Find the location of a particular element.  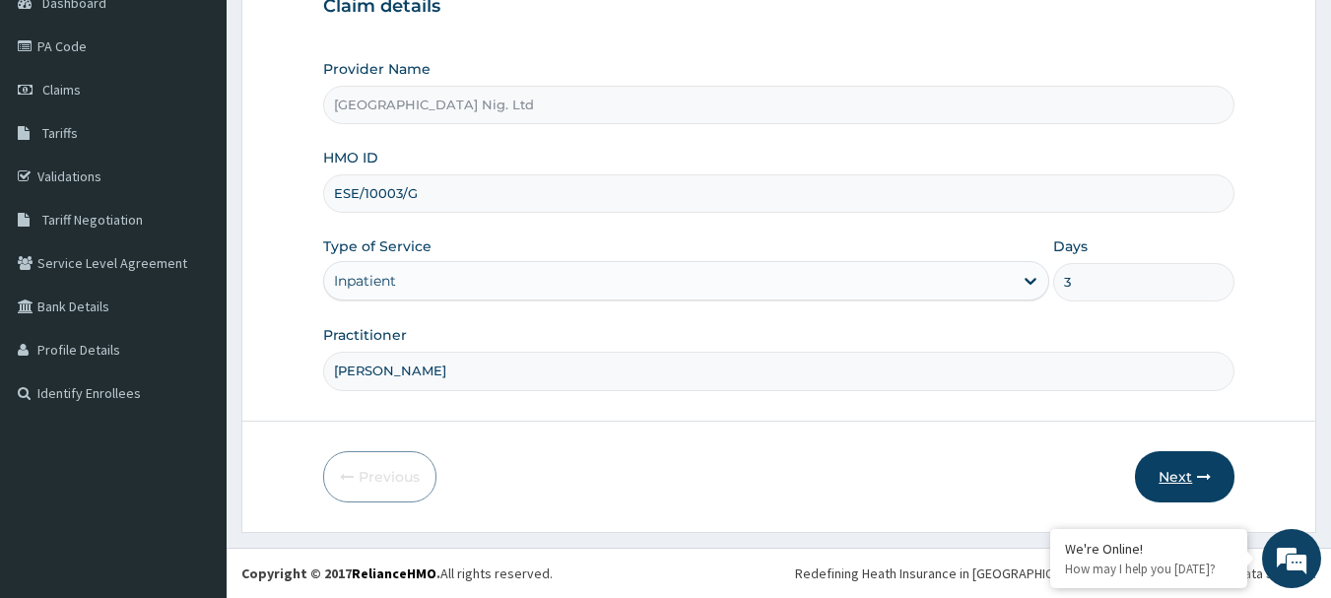

label: Days is located at coordinates (1070, 246).